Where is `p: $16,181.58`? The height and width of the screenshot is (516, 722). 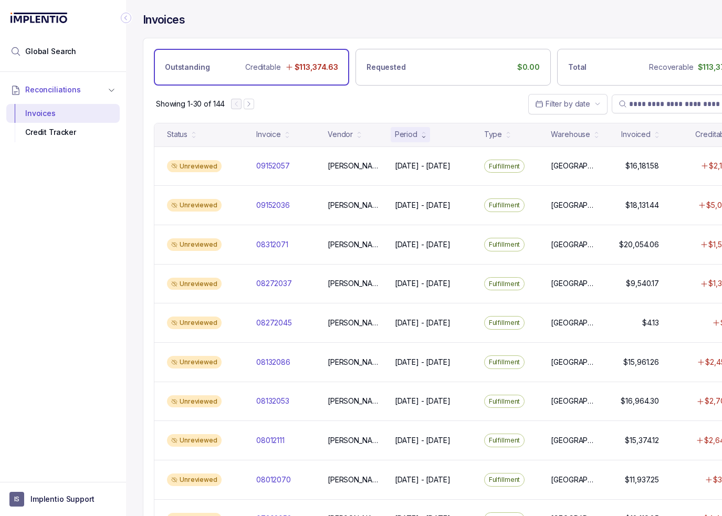
p: $16,181.58 is located at coordinates (642, 166).